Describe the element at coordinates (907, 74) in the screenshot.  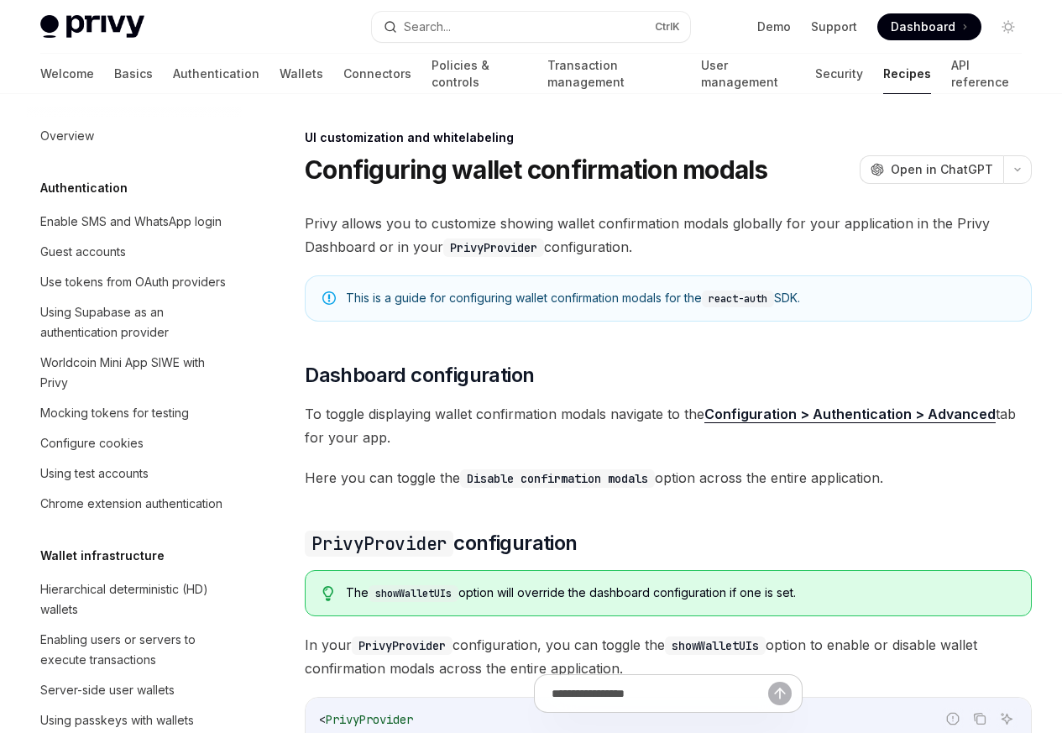
I see `a: Recipes` at that location.